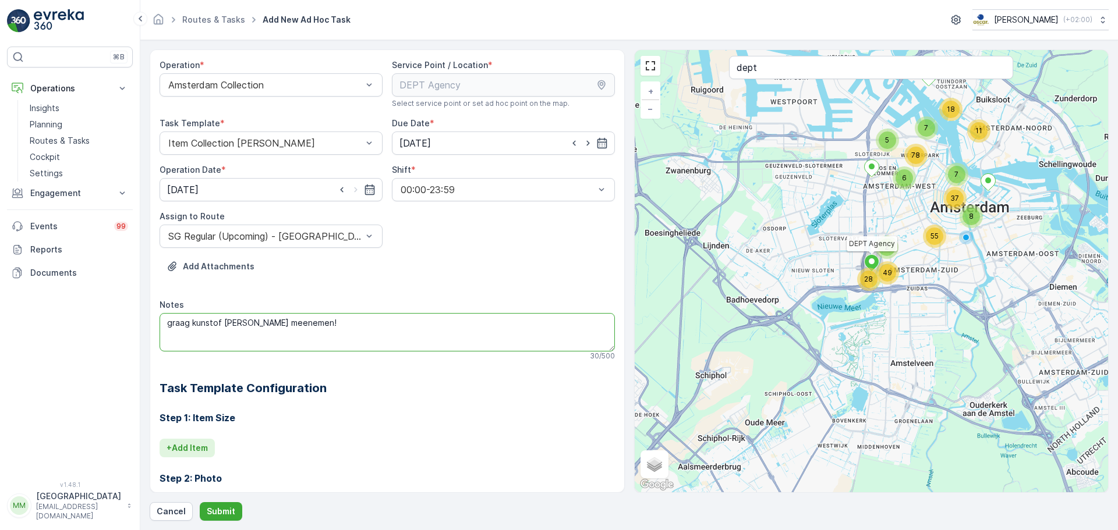  I want to click on a: Layers, so click(654, 465).